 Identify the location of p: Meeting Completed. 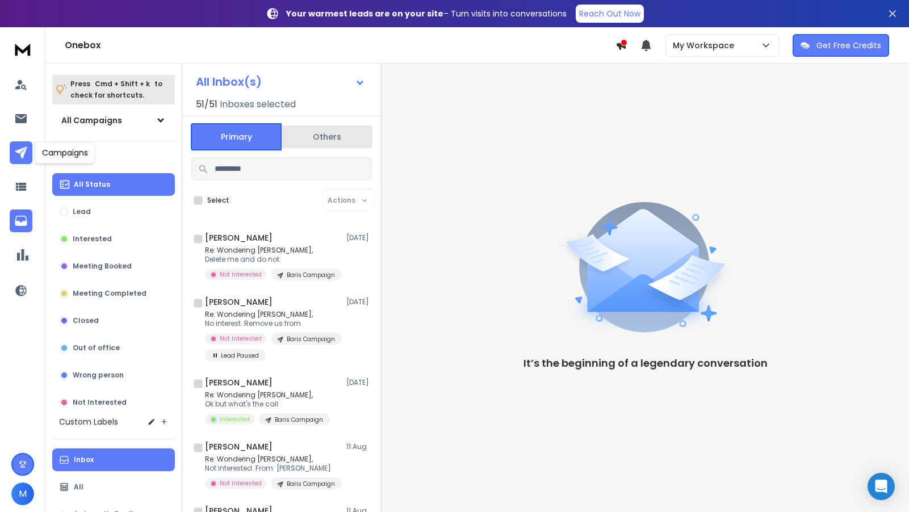
(110, 294).